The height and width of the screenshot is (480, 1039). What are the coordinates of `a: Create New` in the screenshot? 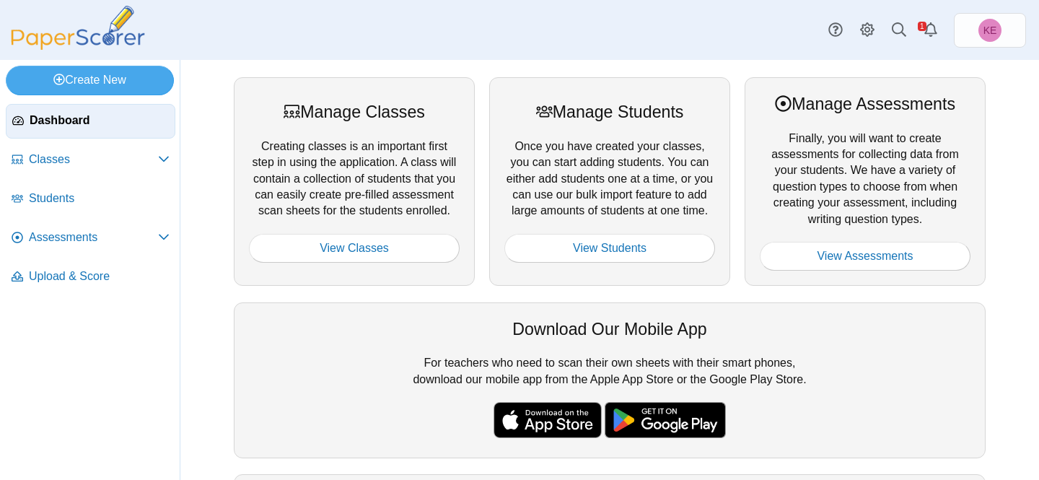 It's located at (89, 80).